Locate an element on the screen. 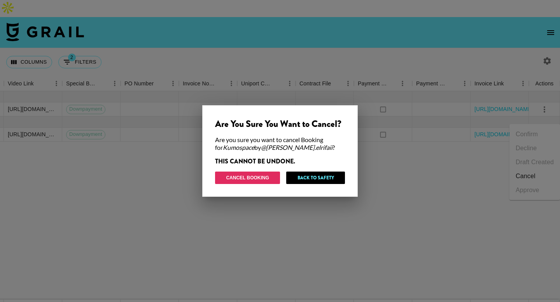 This screenshot has height=302, width=560. div: THIS CANNOT BE UNDONE. is located at coordinates (280, 162).